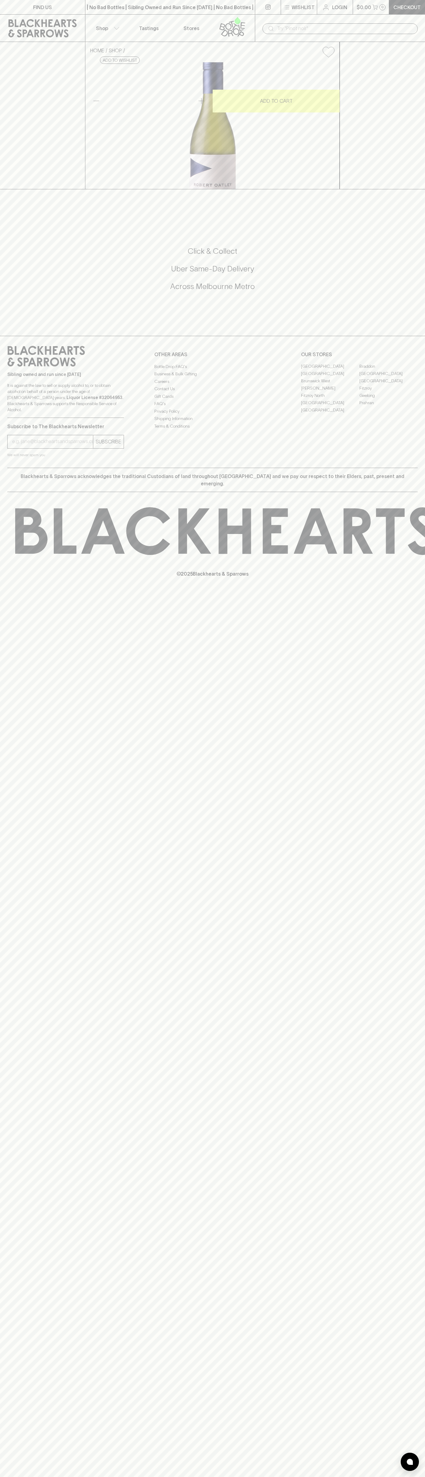 Image resolution: width=425 pixels, height=1477 pixels. What do you see at coordinates (115, 50) in the screenshot?
I see `a: SHOP` at bounding box center [115, 50].